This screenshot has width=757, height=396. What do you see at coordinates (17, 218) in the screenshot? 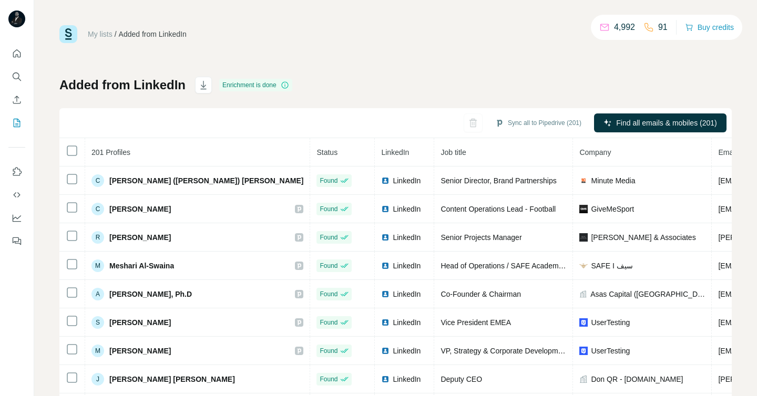
I see `button: Dashboard` at bounding box center [17, 218].